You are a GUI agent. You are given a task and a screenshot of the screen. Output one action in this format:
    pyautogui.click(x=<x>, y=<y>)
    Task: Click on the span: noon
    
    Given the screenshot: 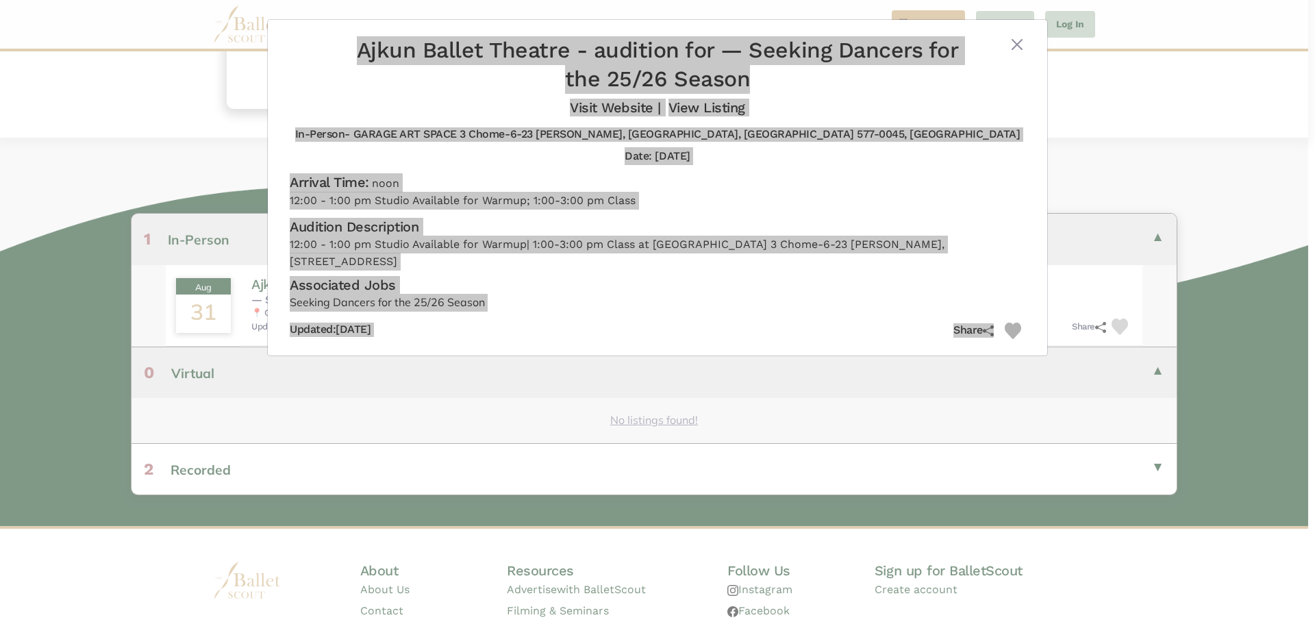 What is the action you would take?
    pyautogui.click(x=386, y=183)
    